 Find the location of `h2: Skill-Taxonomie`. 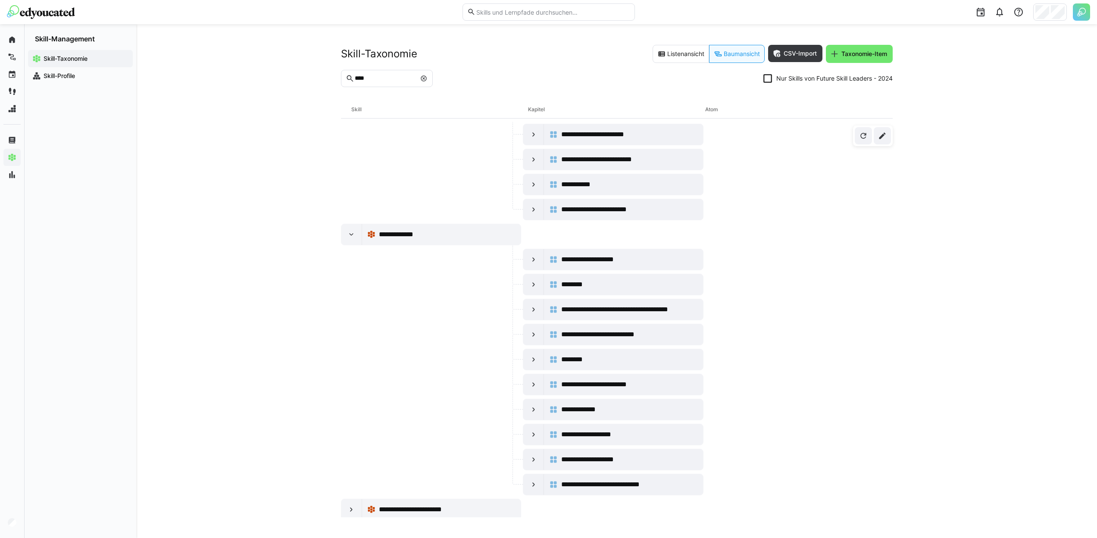

h2: Skill-Taxonomie is located at coordinates (379, 54).